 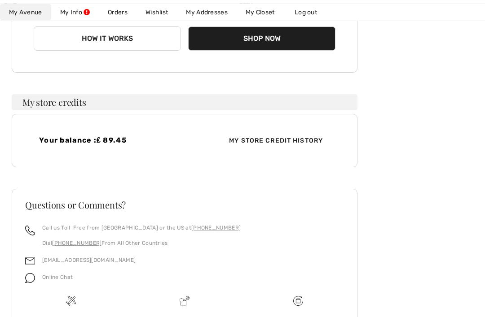 What do you see at coordinates (30, 262) in the screenshot?
I see `img: email` at bounding box center [30, 262].